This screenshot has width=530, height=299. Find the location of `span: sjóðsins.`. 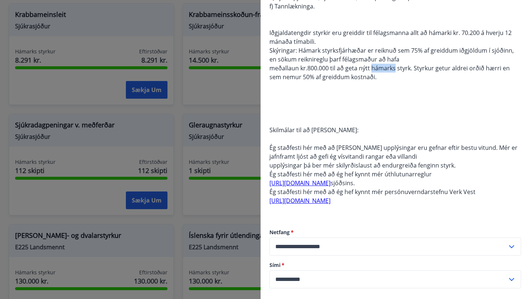

span: sjóðsins. is located at coordinates (312, 183).